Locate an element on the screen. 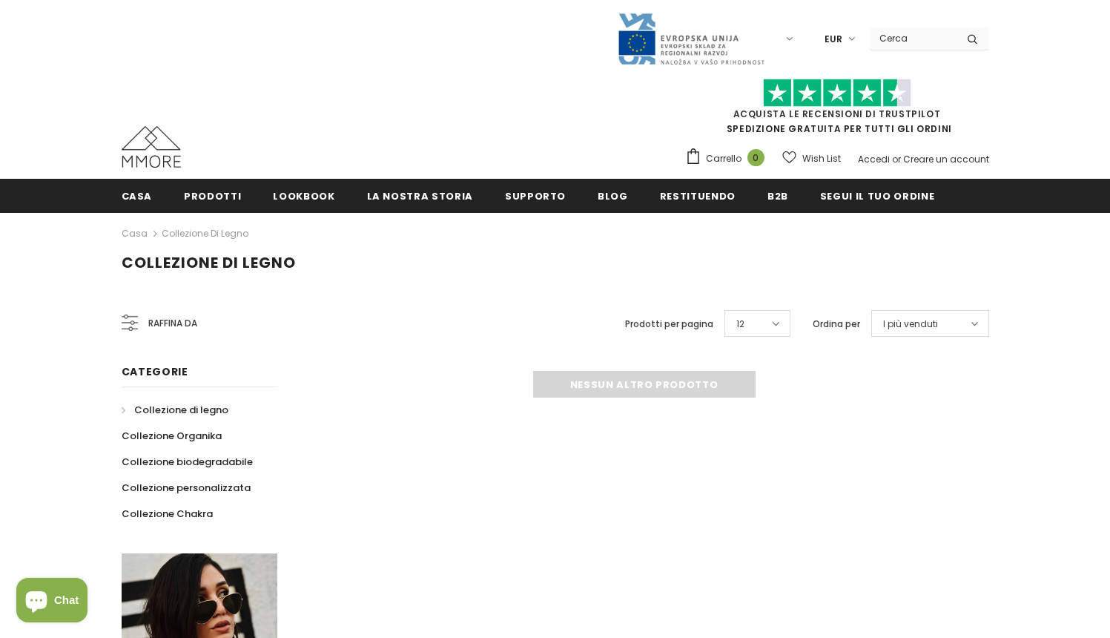 The height and width of the screenshot is (638, 1110). a: Lookbook is located at coordinates (303, 195).